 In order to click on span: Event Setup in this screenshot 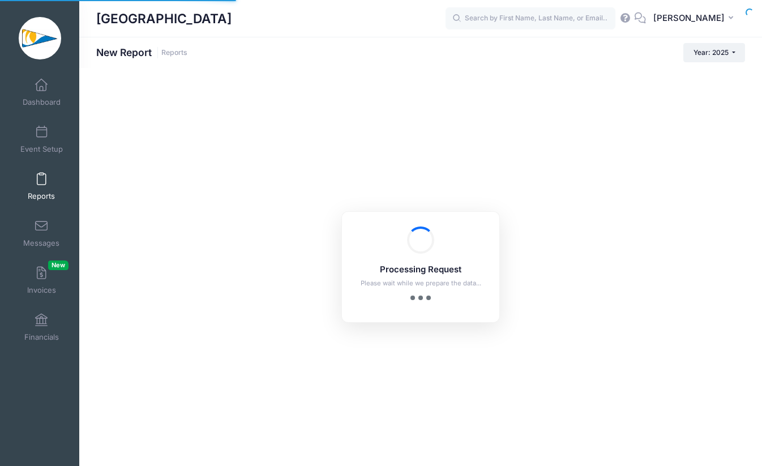, I will do `click(41, 149)`.